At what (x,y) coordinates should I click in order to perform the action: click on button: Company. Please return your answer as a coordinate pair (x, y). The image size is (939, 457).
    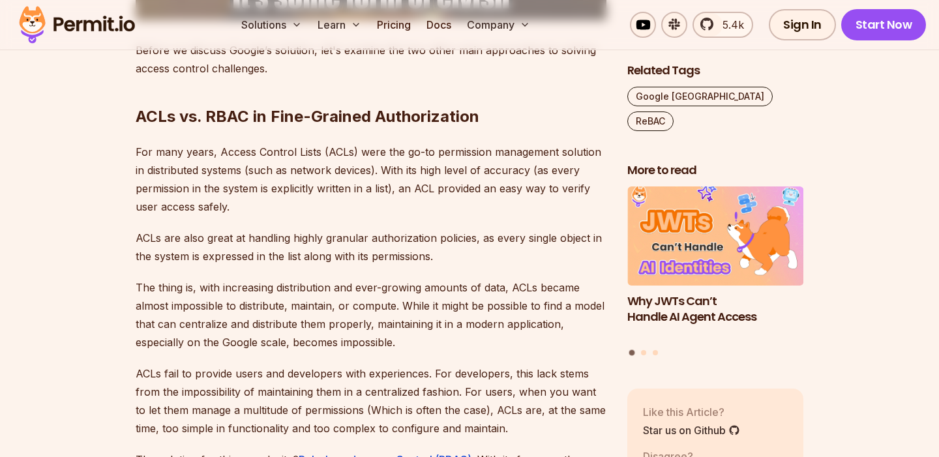
    Looking at the image, I should click on (498, 25).